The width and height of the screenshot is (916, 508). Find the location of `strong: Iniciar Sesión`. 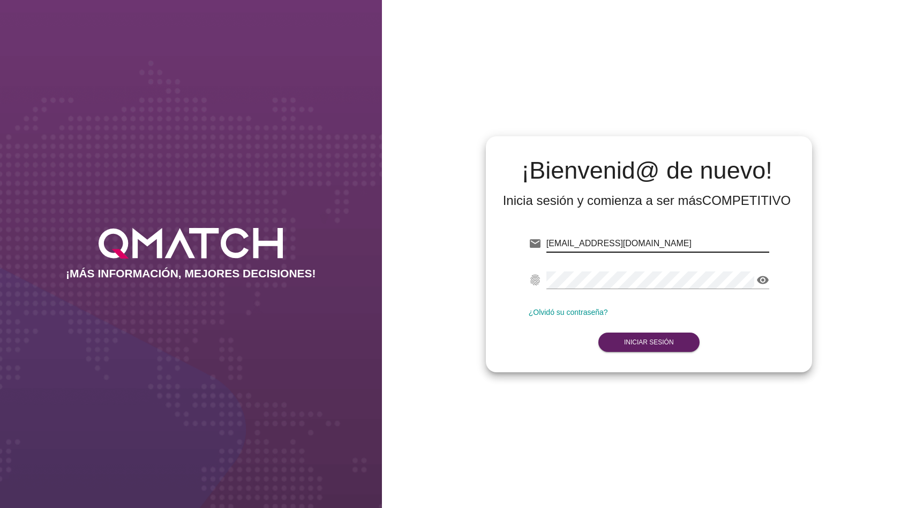

strong: Iniciar Sesión is located at coordinates (649, 342).